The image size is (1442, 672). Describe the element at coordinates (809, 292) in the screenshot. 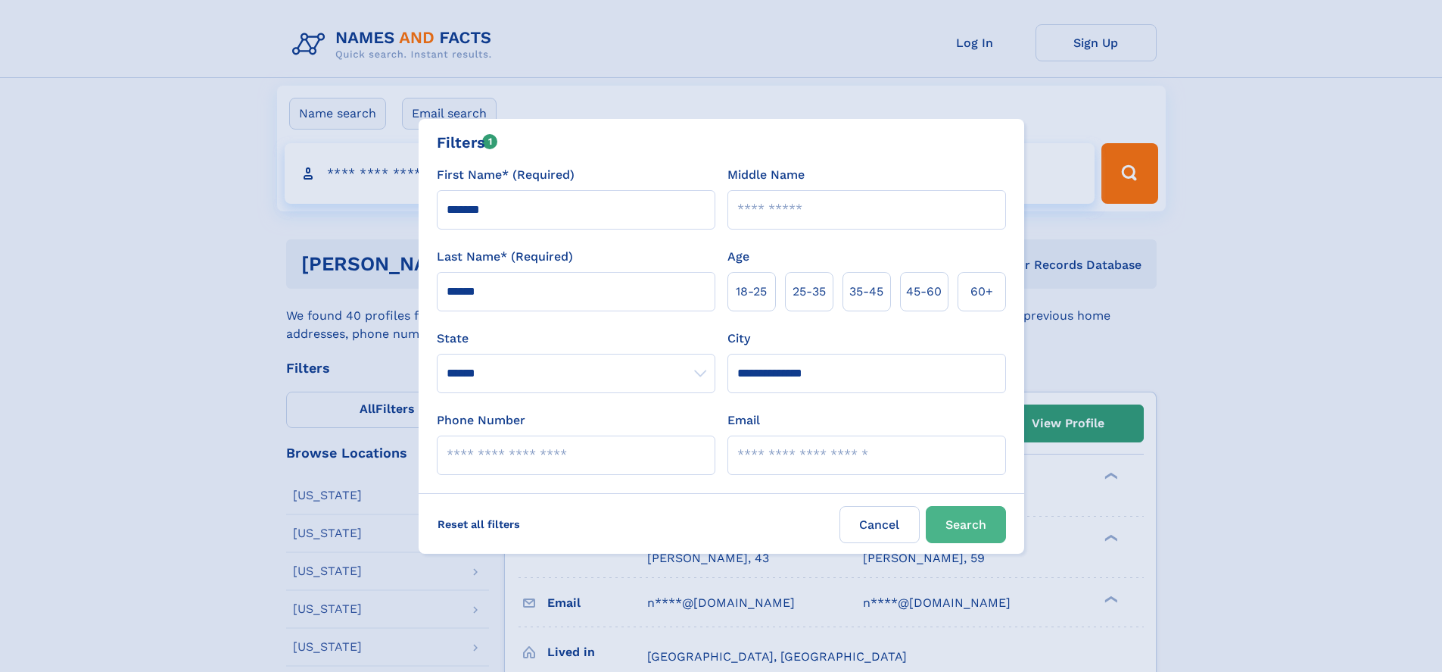

I see `span: 25‑35` at that location.